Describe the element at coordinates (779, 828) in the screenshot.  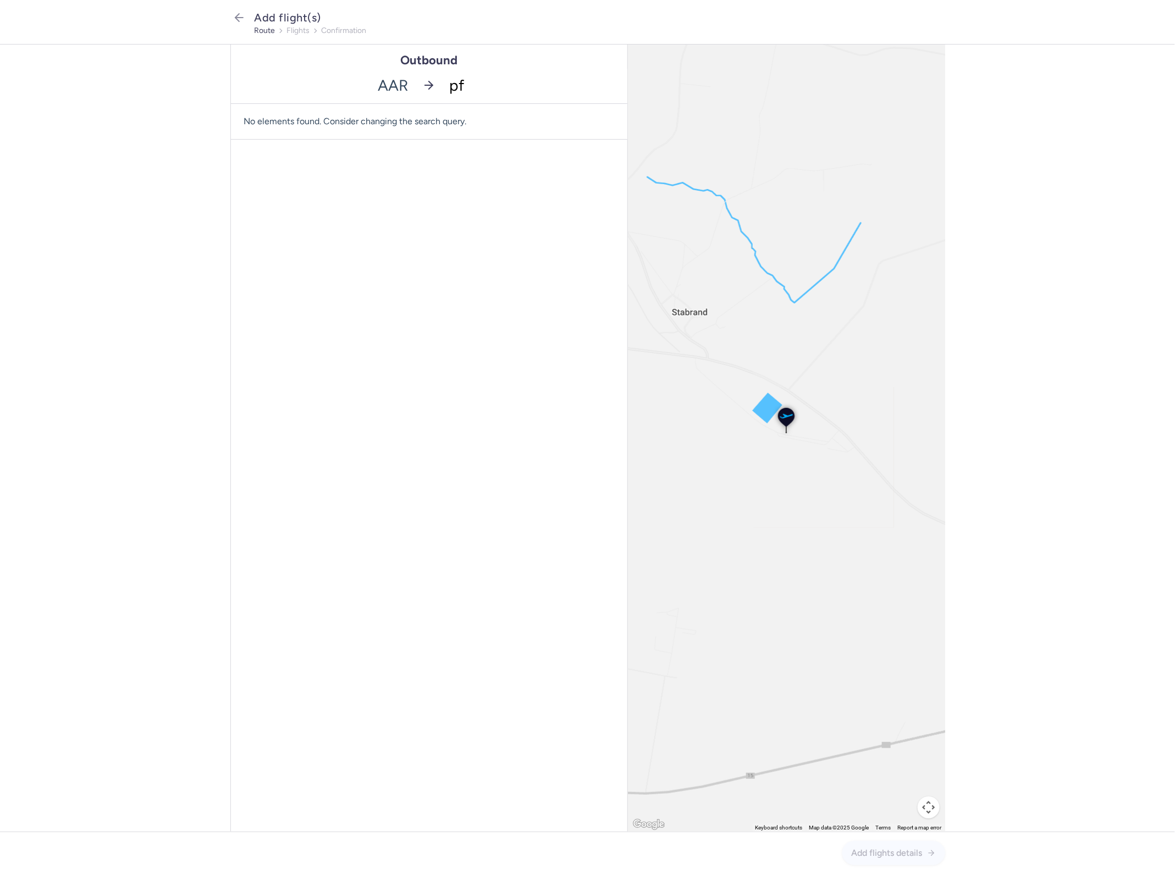
I see `button: Keyboard shortcuts` at that location.